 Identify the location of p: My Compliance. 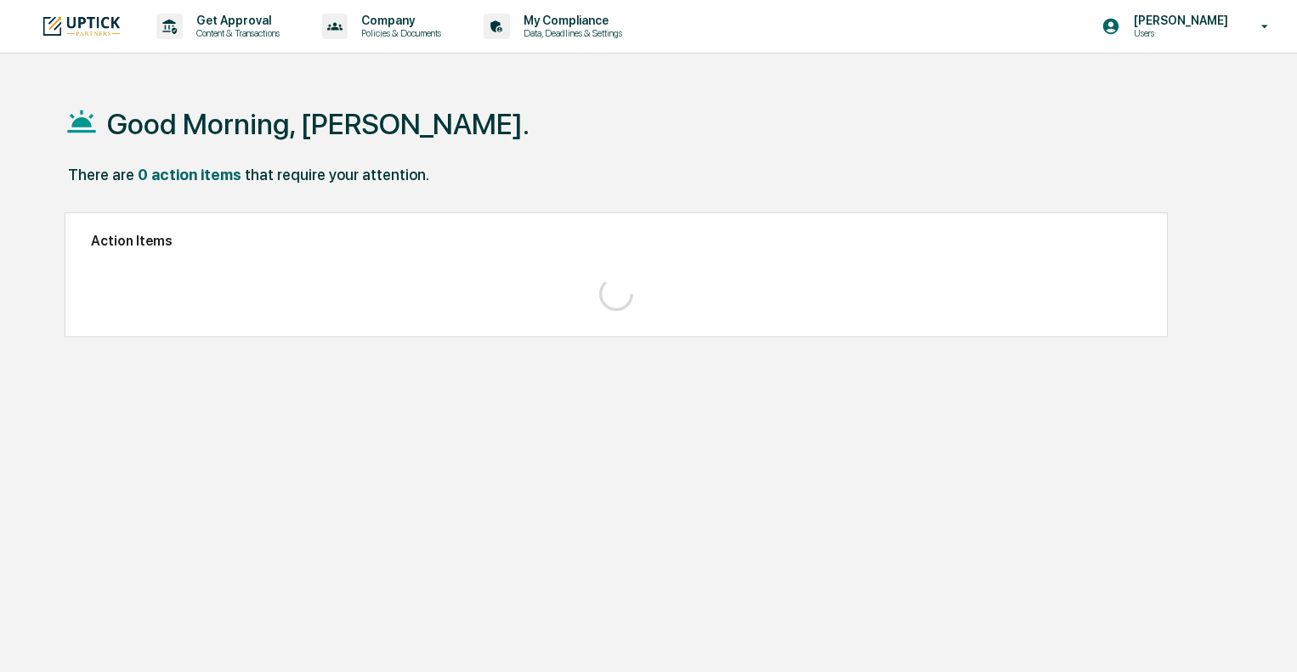
(570, 20).